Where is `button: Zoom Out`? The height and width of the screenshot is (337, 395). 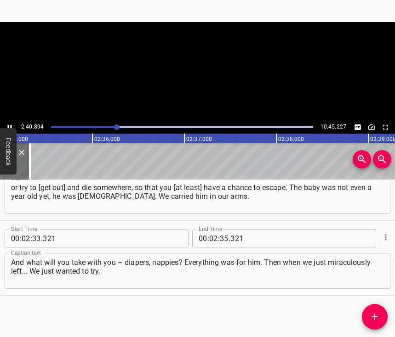
button: Zoom Out is located at coordinates (382, 159).